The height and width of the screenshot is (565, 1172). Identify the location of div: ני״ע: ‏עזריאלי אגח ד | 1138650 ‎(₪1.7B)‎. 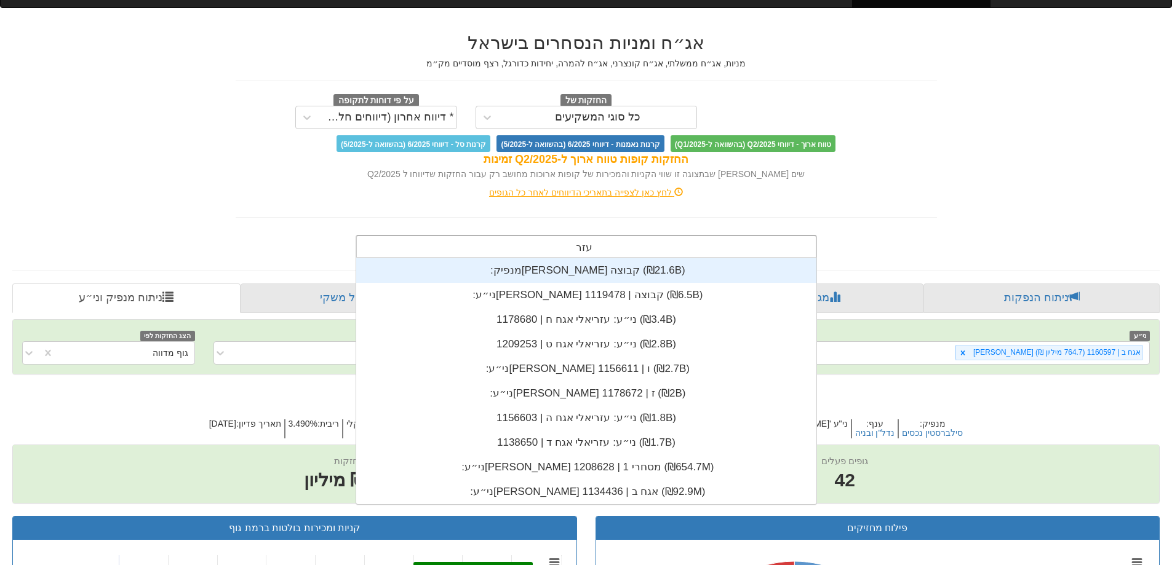
(586, 443).